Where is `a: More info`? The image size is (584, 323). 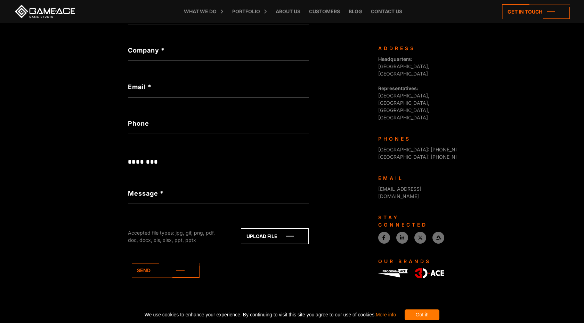
a: More info is located at coordinates (386, 314).